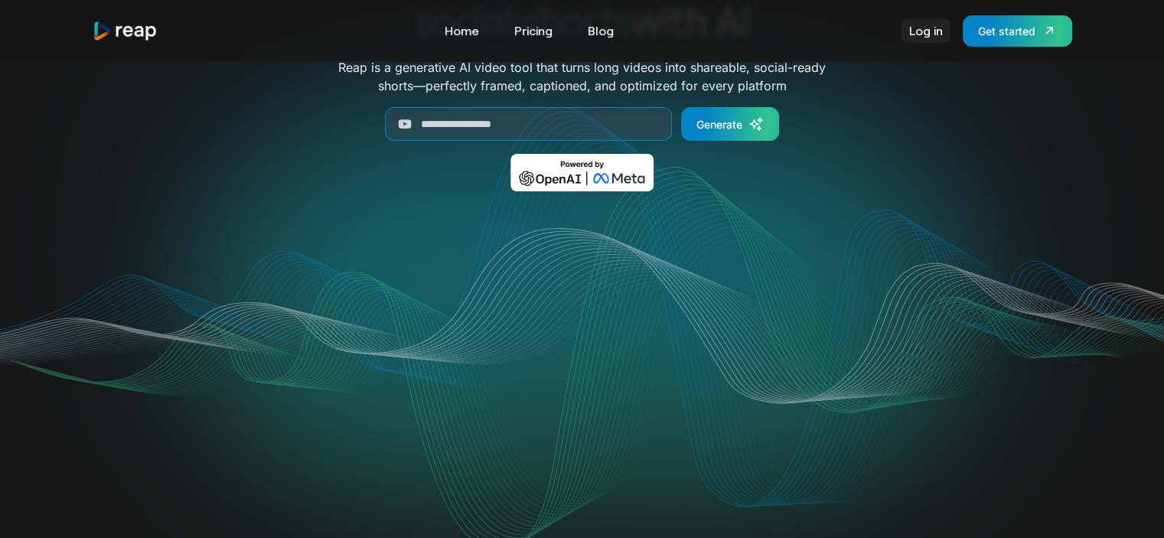 Image resolution: width=1164 pixels, height=538 pixels. I want to click on form: Generate Form, so click(583, 124).